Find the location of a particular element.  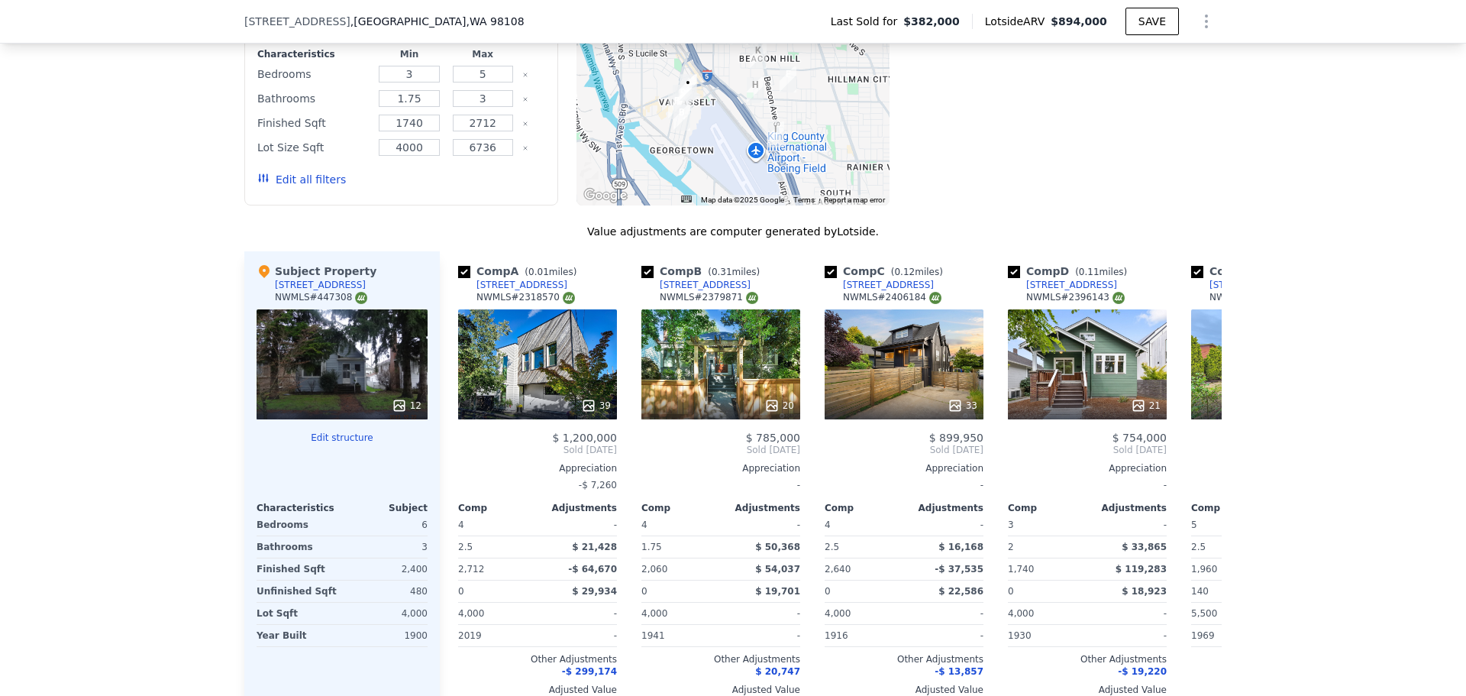

span: 2,640 is located at coordinates (838, 569).